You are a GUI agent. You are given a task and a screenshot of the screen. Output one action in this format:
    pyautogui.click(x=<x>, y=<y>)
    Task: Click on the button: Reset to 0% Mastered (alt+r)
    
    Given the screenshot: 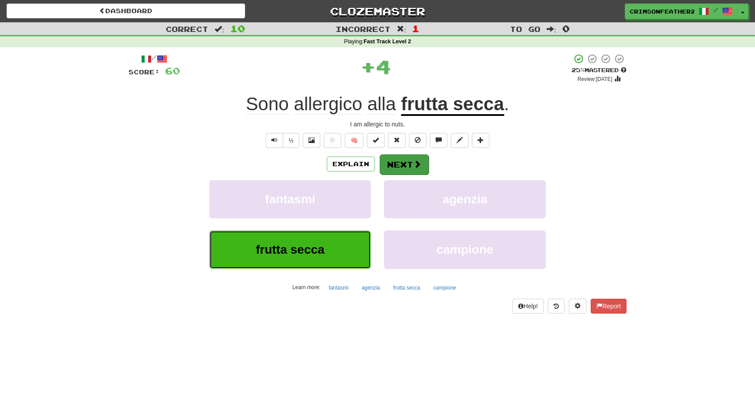 What is the action you would take?
    pyautogui.click(x=397, y=140)
    